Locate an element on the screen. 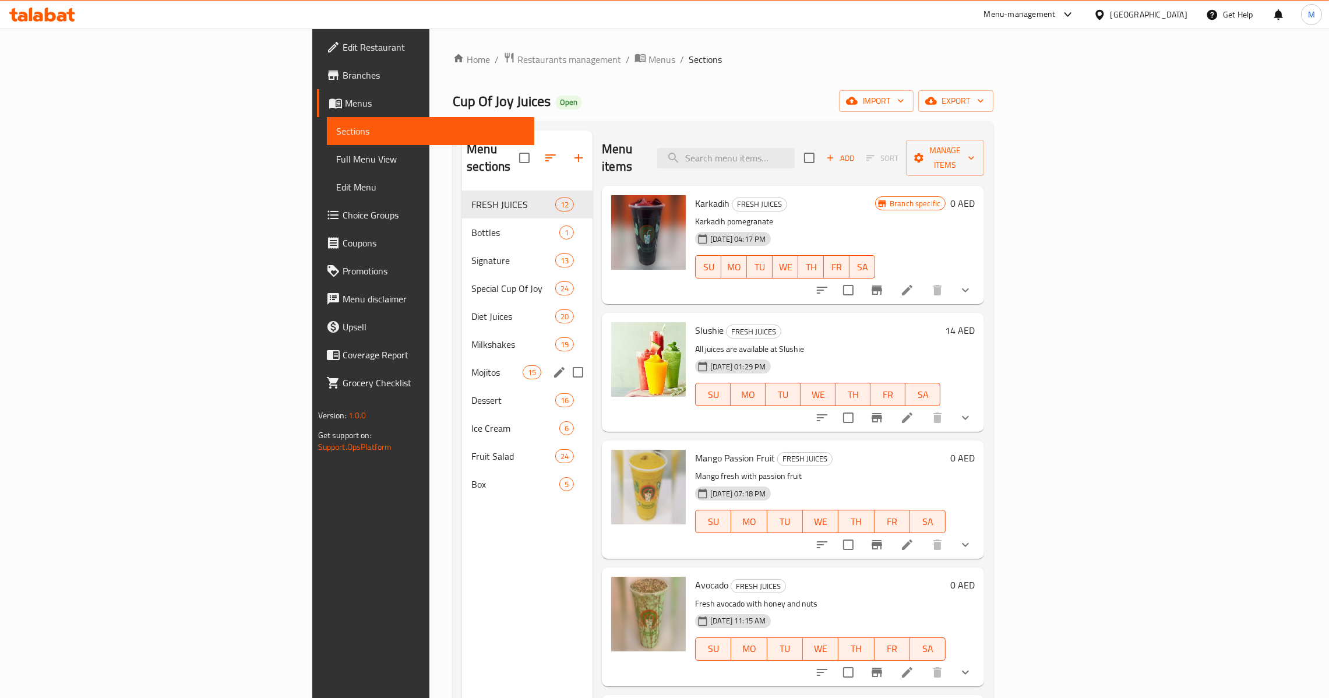 The image size is (1329, 698). span: 12 is located at coordinates (565, 205).